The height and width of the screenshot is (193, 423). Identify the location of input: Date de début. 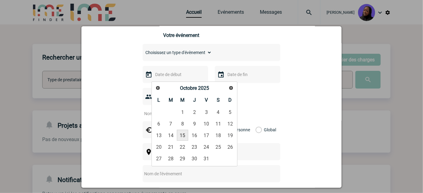
(175, 75).